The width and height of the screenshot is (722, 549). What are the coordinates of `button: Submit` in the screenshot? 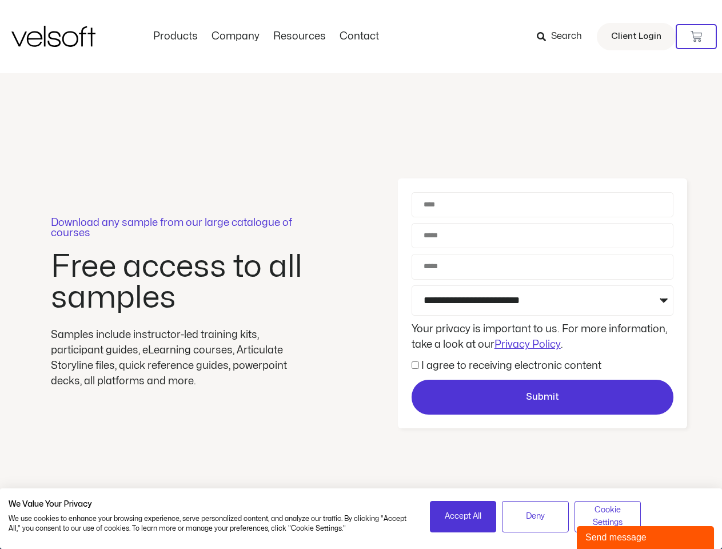 It's located at (543, 397).